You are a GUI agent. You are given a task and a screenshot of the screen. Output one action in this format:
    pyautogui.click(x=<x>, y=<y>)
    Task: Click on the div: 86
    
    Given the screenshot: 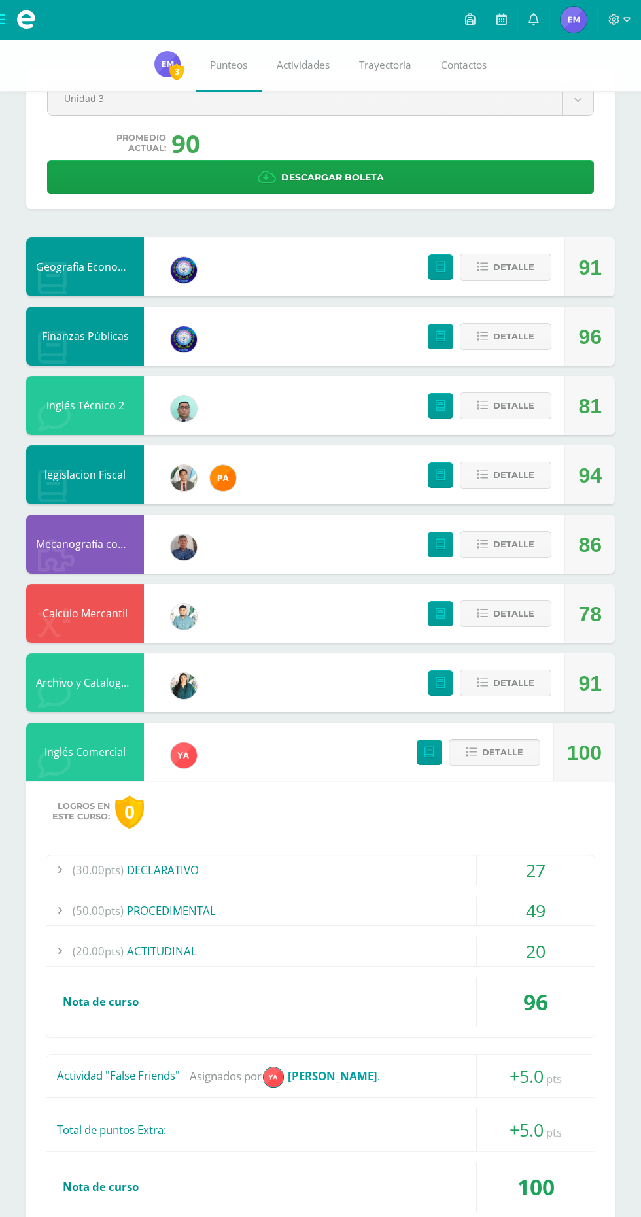 What is the action you would take?
    pyautogui.click(x=590, y=545)
    